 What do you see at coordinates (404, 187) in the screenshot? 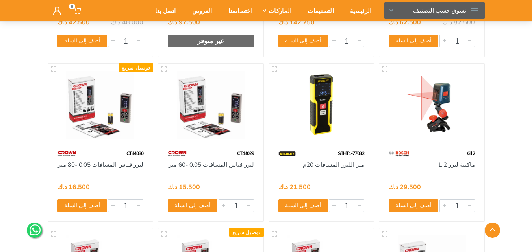
I see `div: 29.500 د.ك` at bounding box center [404, 187].